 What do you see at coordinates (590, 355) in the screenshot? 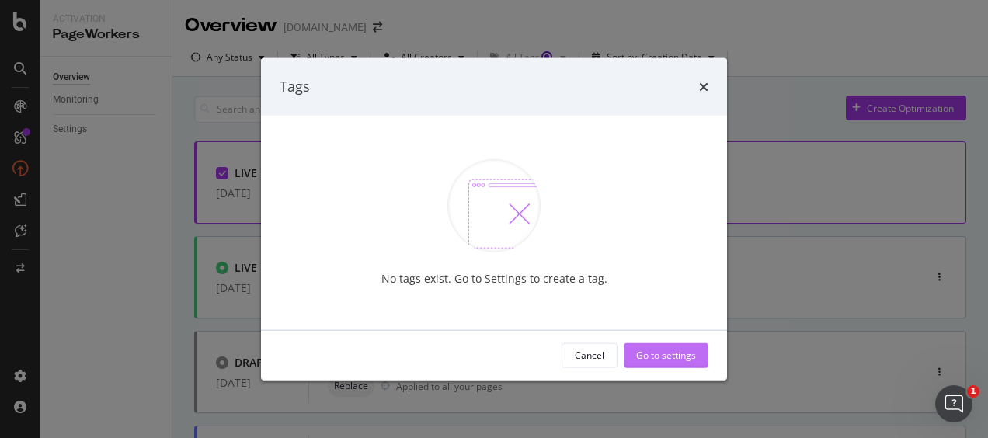
I see `button: Cancel` at bounding box center [590, 355].